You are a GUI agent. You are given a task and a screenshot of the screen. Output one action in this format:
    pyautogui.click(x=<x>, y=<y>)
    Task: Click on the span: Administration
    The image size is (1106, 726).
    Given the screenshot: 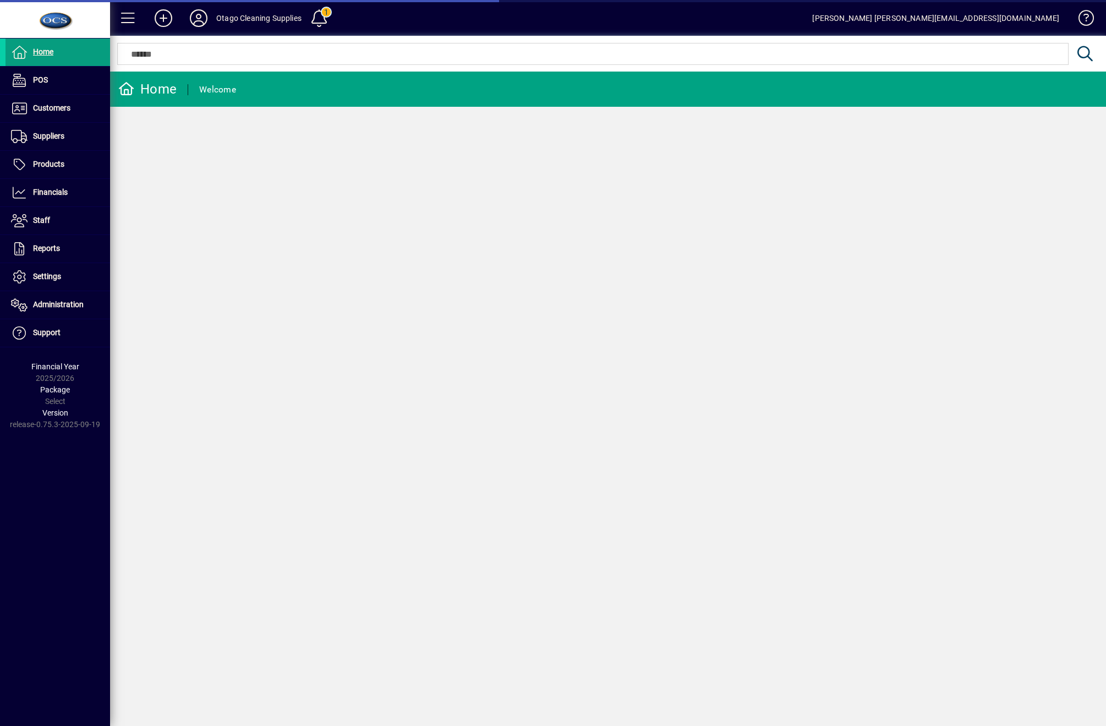 What is the action you would take?
    pyautogui.click(x=58, y=304)
    